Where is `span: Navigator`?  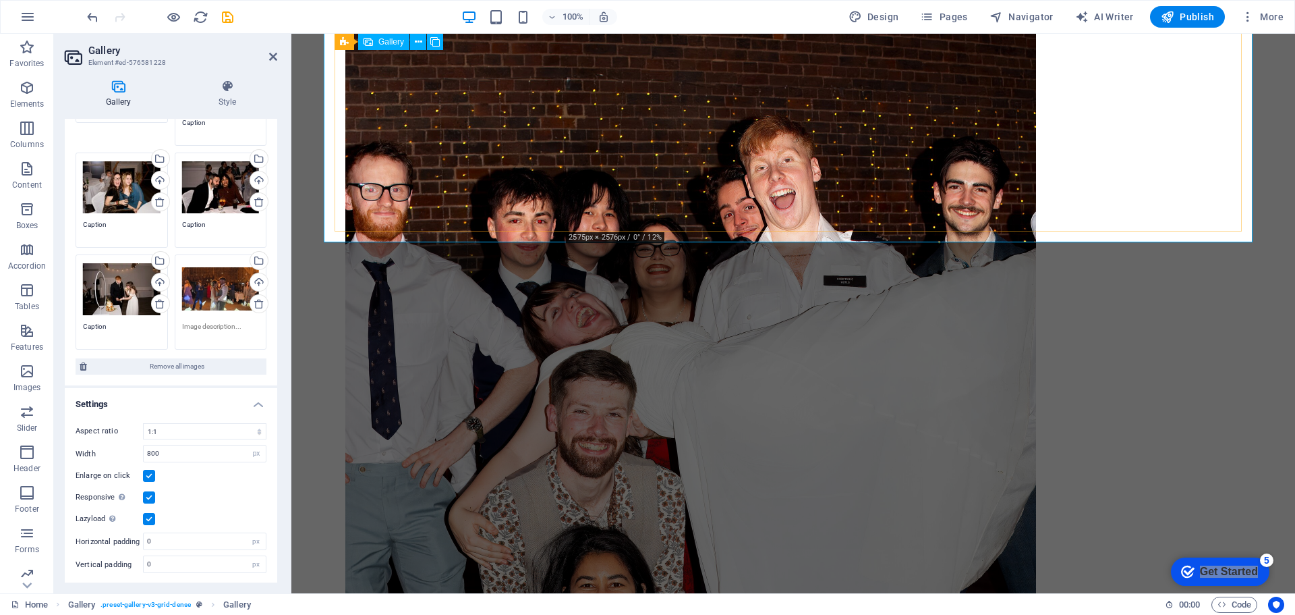 span: Navigator is located at coordinates (1021, 17).